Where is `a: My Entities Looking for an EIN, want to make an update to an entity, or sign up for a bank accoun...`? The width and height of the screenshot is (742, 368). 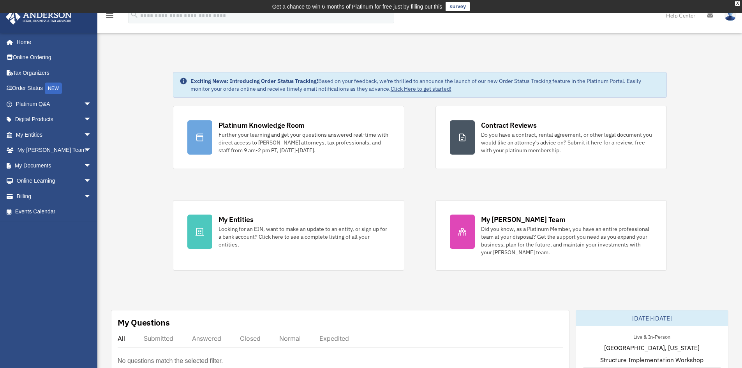 a: My Entities Looking for an EIN, want to make an update to an entity, or sign up for a bank accoun... is located at coordinates (289, 235).